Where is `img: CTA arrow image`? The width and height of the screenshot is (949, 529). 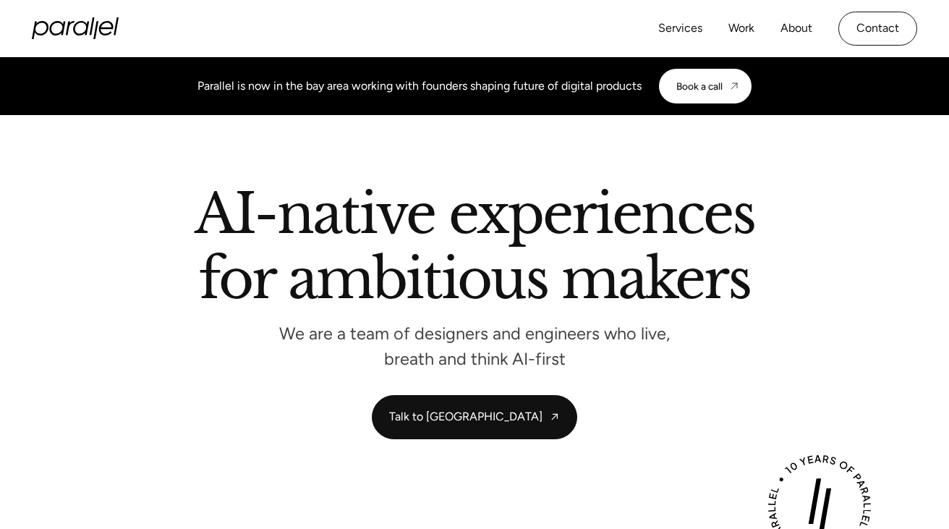
img: CTA arrow image is located at coordinates (734, 86).